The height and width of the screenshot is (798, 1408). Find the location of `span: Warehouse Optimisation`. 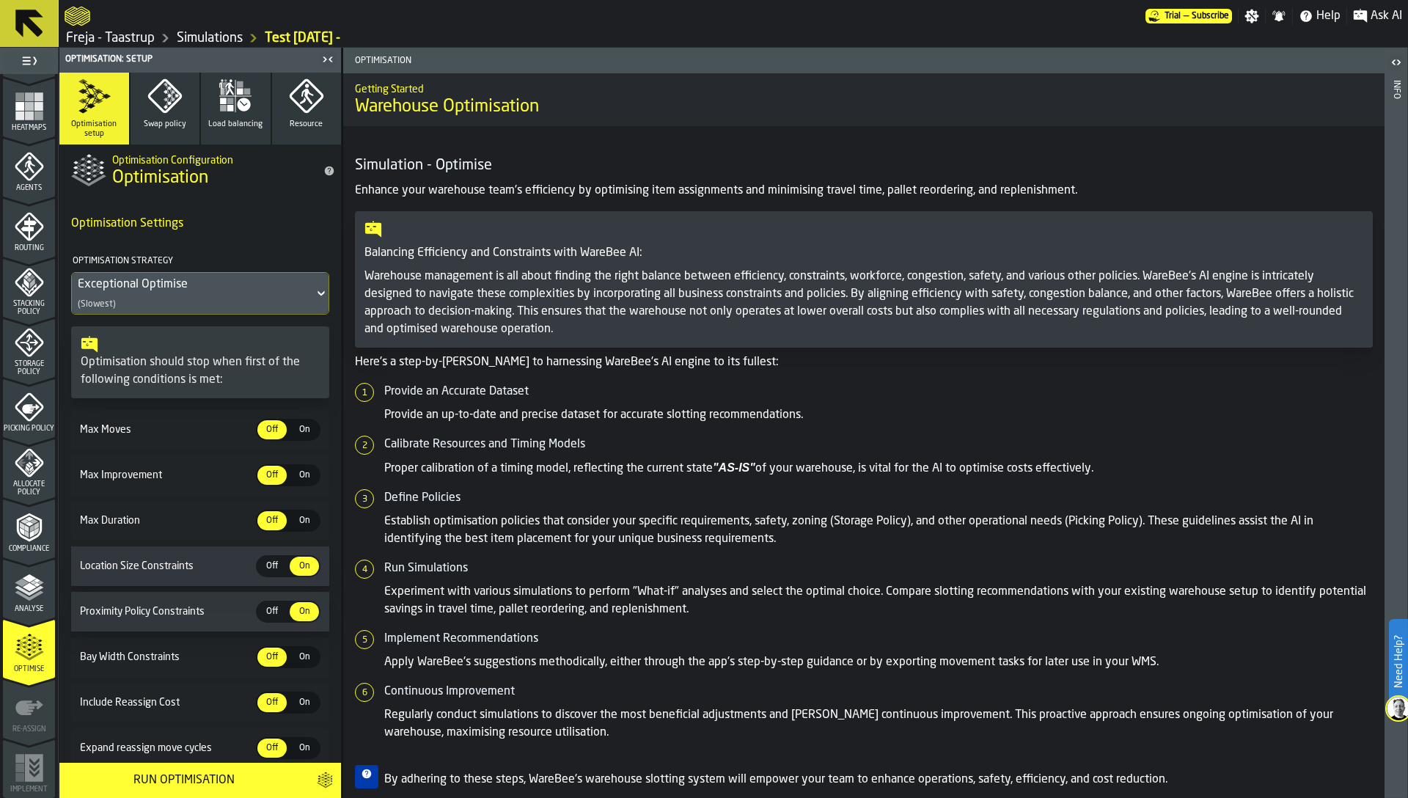

span: Warehouse Optimisation is located at coordinates (447, 107).